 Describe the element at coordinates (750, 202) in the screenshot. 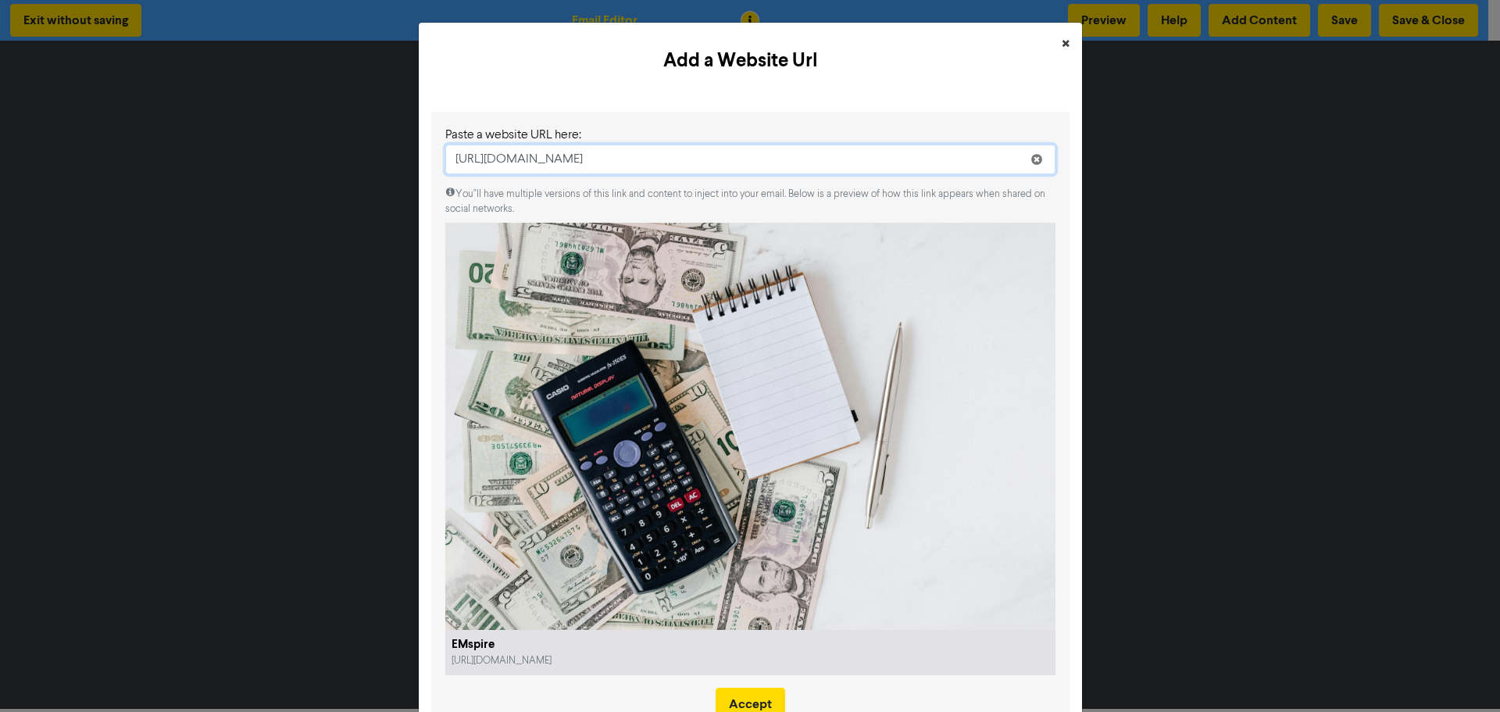

I see `div: You"ll have multiple versions of this link and content to inject into your email. Below is a prev...` at that location.